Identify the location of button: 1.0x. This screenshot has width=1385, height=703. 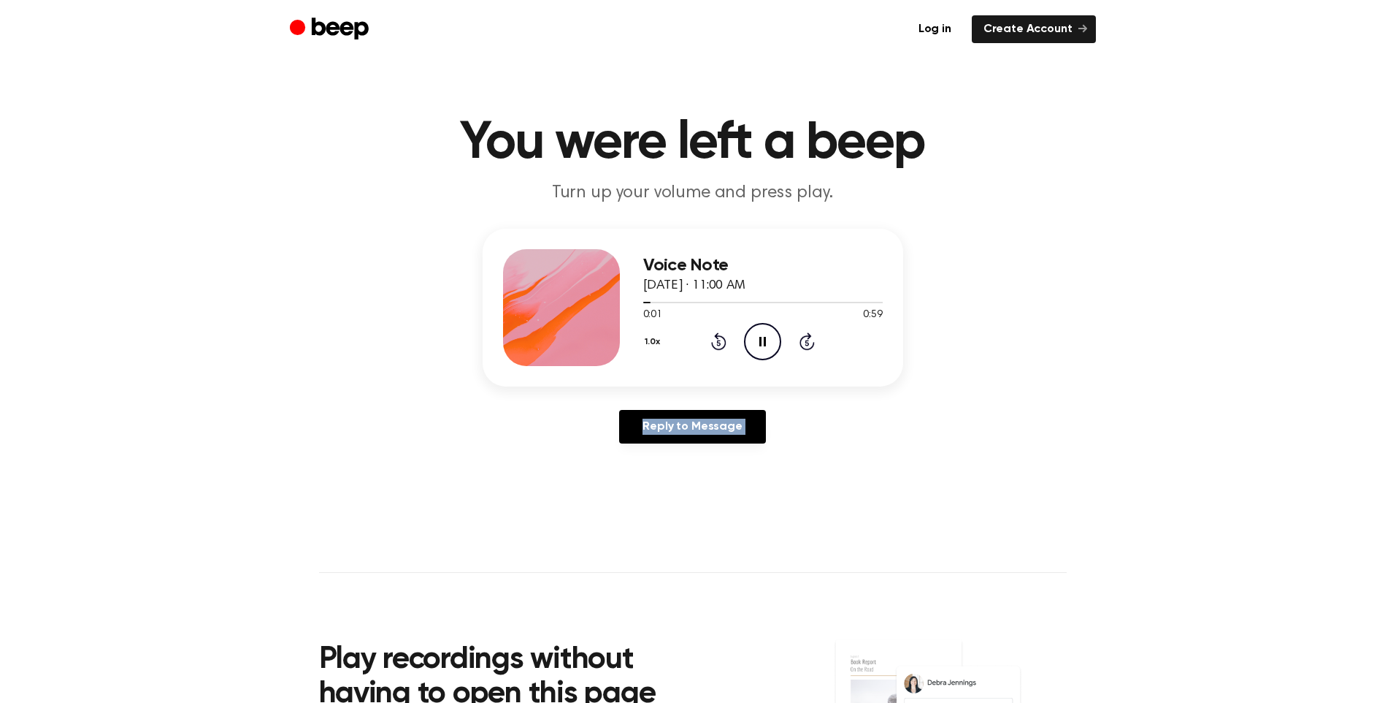
(654, 342).